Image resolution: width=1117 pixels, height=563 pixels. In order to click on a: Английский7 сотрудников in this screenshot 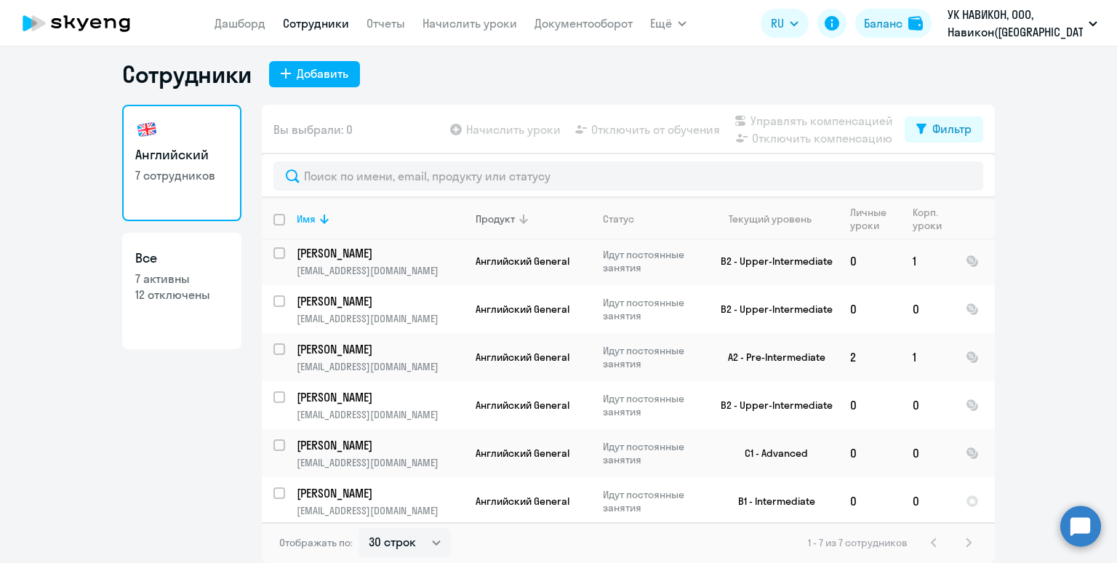, I will do `click(182, 163)`.